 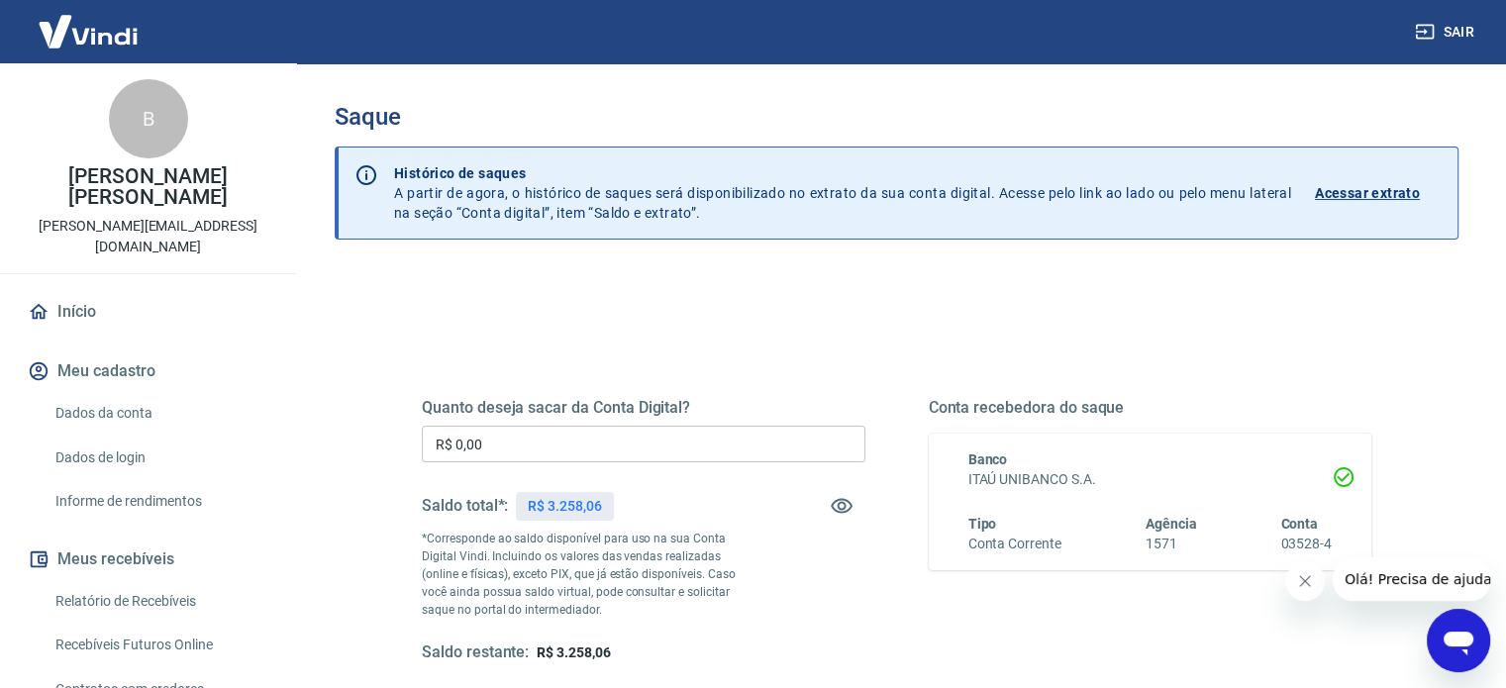 I want to click on a: Acessar extrato, so click(x=1378, y=193).